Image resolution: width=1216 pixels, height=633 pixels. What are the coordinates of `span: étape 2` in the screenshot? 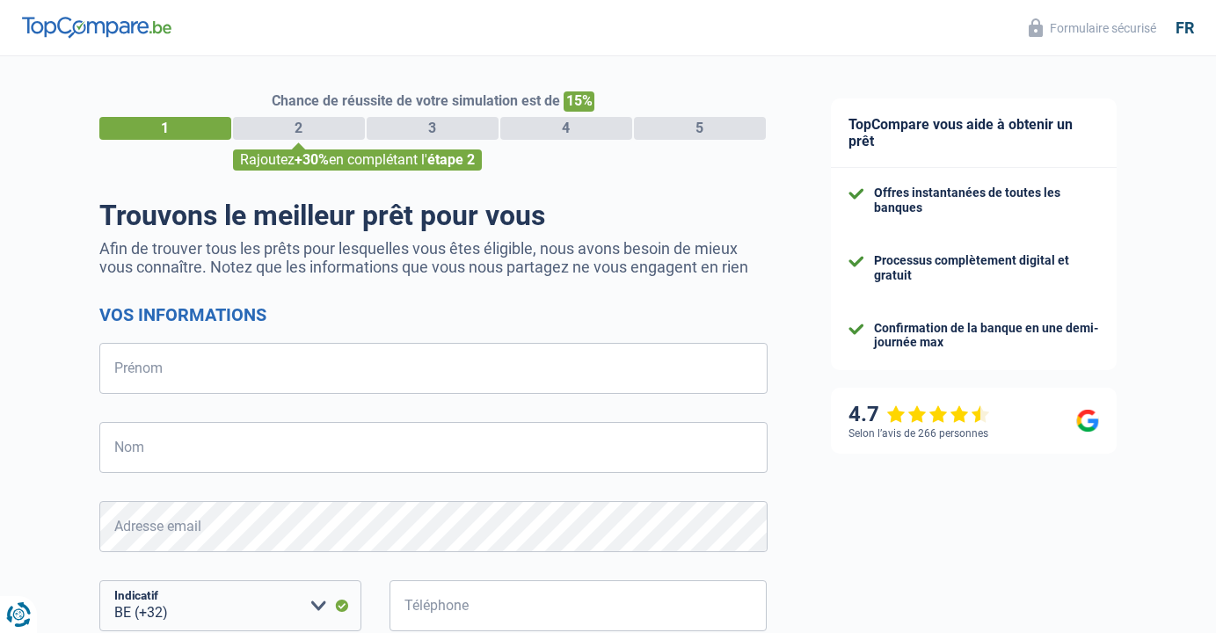 It's located at (451, 159).